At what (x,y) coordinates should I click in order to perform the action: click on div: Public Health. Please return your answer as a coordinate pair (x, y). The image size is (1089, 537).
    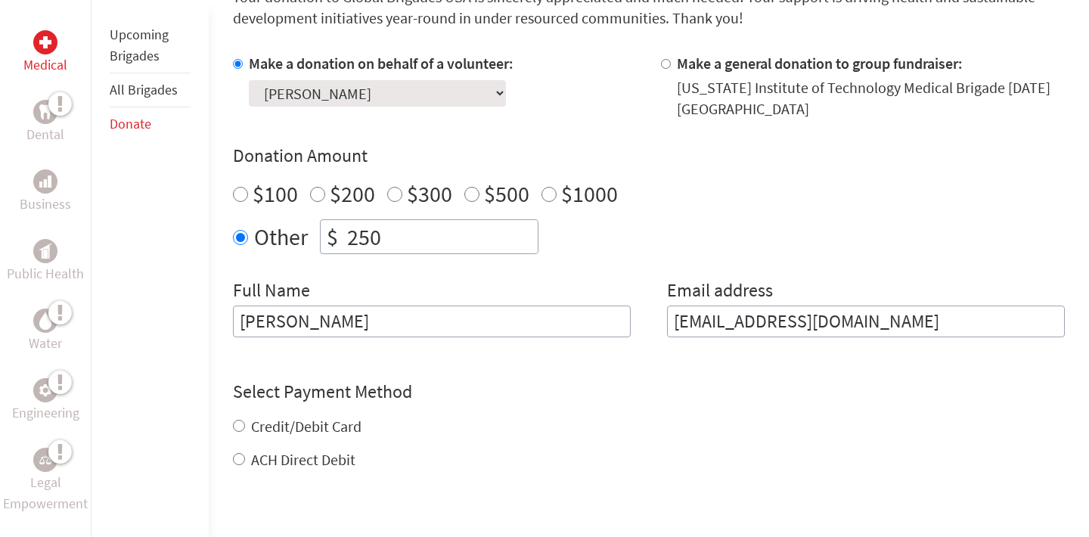
    Looking at the image, I should click on (45, 251).